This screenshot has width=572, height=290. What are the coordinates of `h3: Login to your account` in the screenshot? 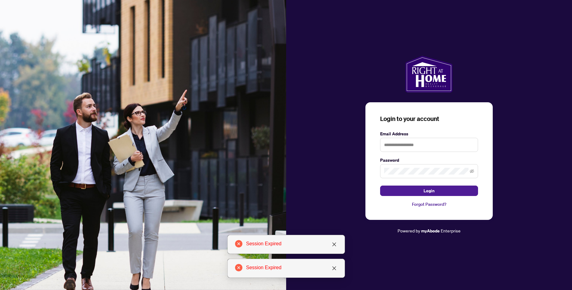 It's located at (429, 119).